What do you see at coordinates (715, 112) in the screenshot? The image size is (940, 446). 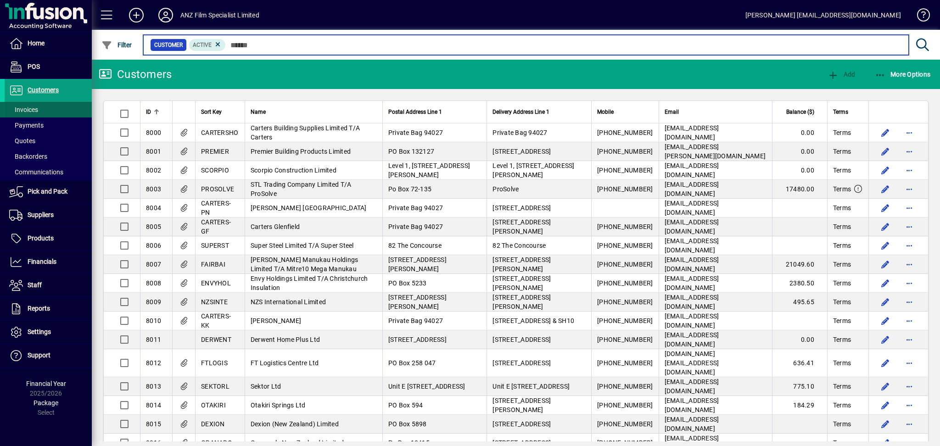 I see `div: Email` at bounding box center [715, 112].